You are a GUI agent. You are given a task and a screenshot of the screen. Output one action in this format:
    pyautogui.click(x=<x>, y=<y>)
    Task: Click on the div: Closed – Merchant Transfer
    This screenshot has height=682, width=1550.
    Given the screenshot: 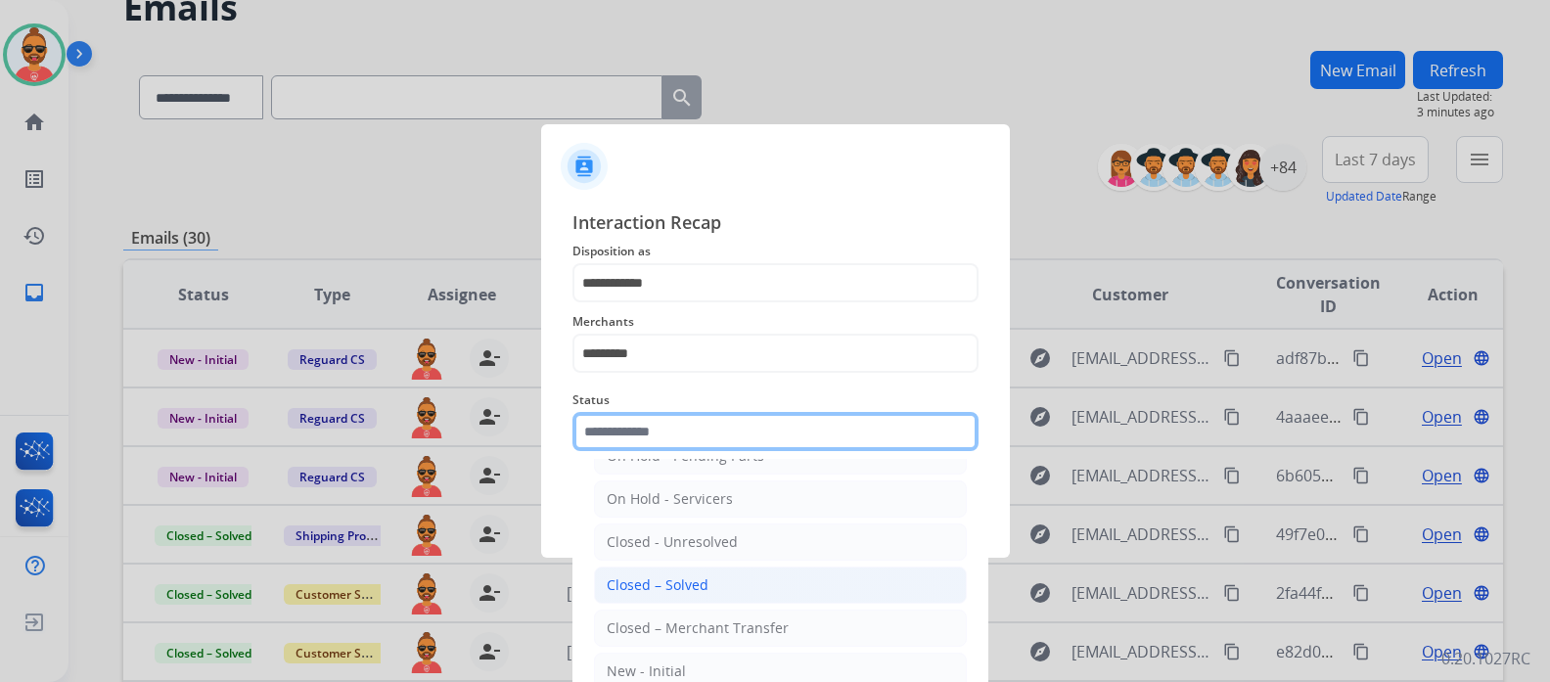 What is the action you would take?
    pyautogui.click(x=698, y=628)
    